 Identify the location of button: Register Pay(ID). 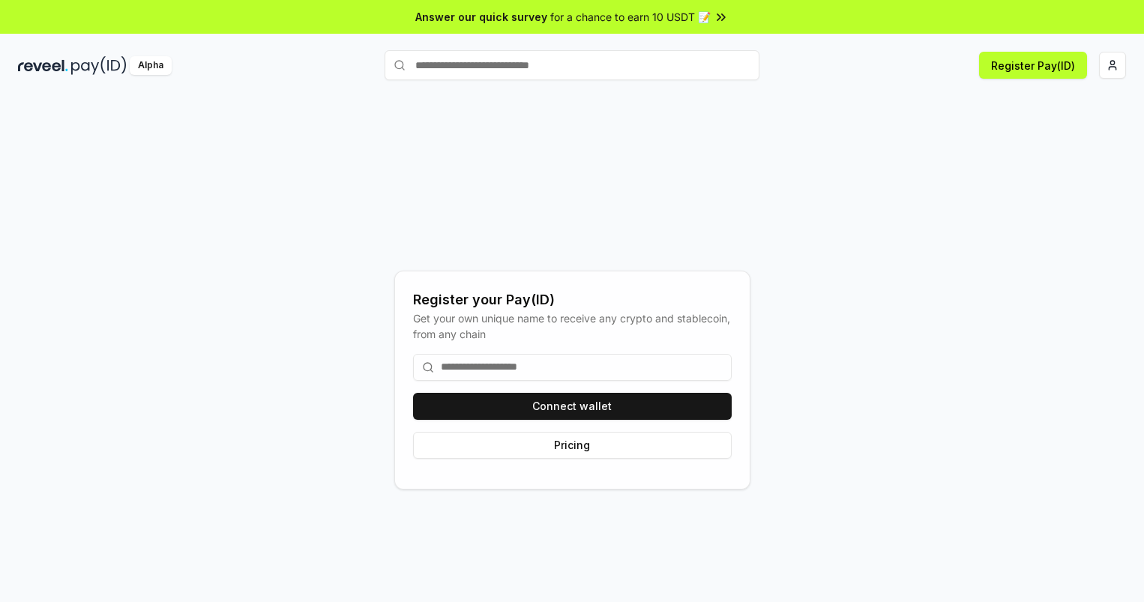
(1033, 65).